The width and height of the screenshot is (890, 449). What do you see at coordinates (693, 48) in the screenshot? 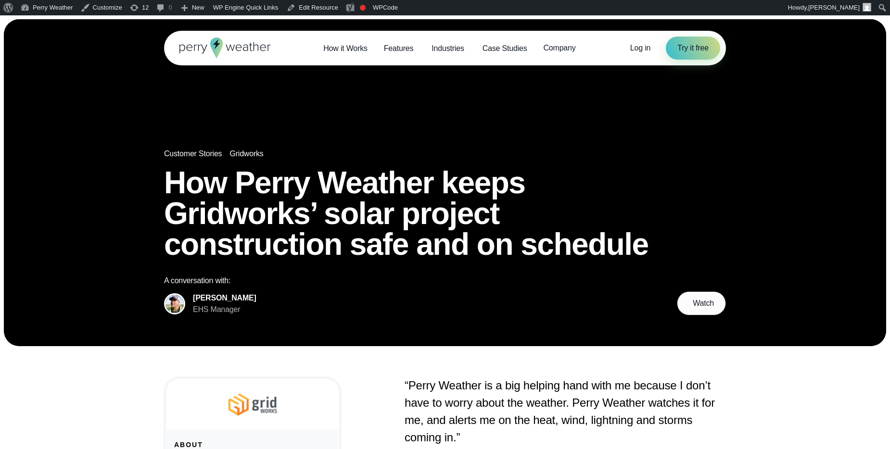
I see `a: Try it free` at bounding box center [693, 48].